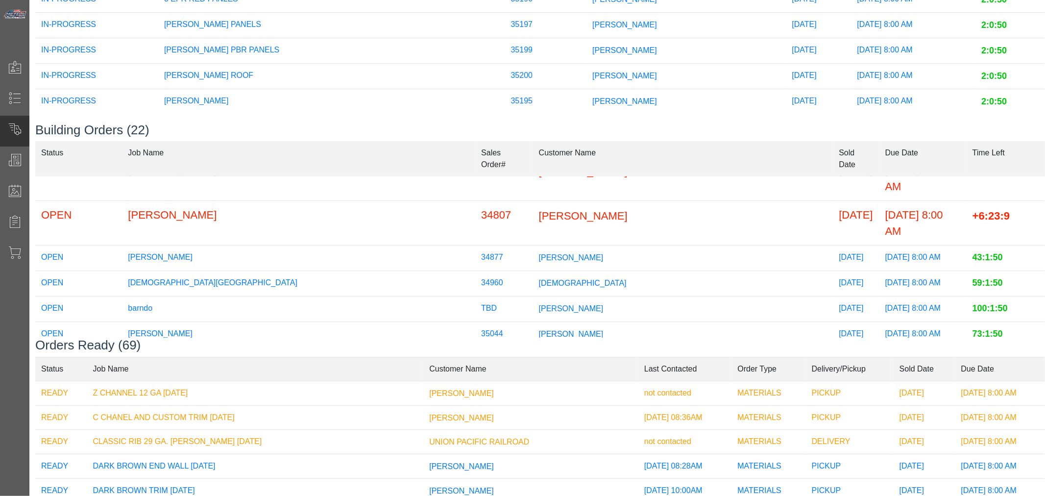 This screenshot has height=496, width=1045. What do you see at coordinates (298, 309) in the screenshot?
I see `td: barndo` at bounding box center [298, 309].